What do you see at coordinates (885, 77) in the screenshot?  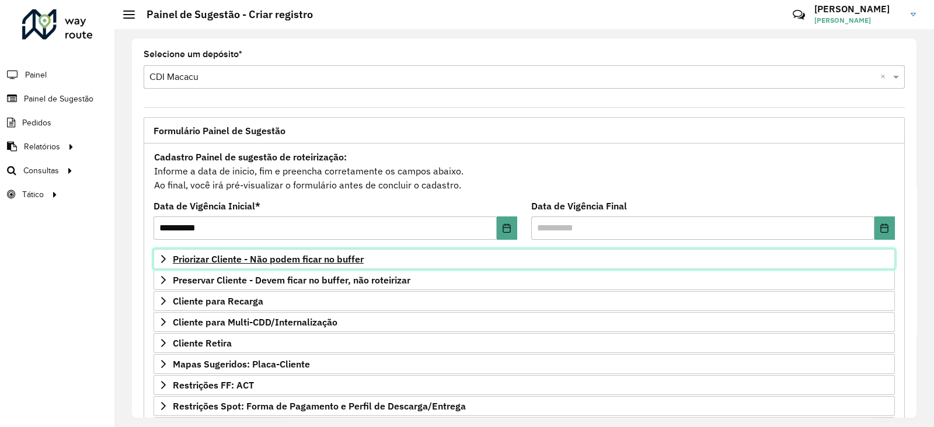 I see `span: Clear all` at bounding box center [885, 77].